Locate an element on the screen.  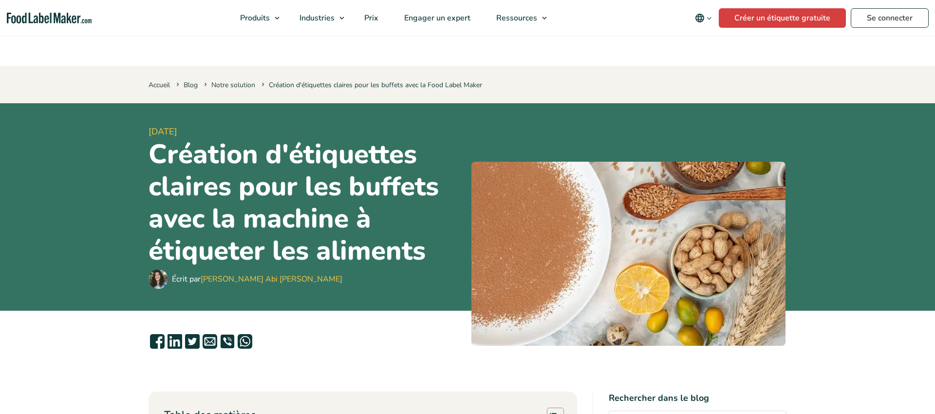
span: Création d'étiquettes claires pour les buffets avec la Food Label Maker is located at coordinates (371, 85).